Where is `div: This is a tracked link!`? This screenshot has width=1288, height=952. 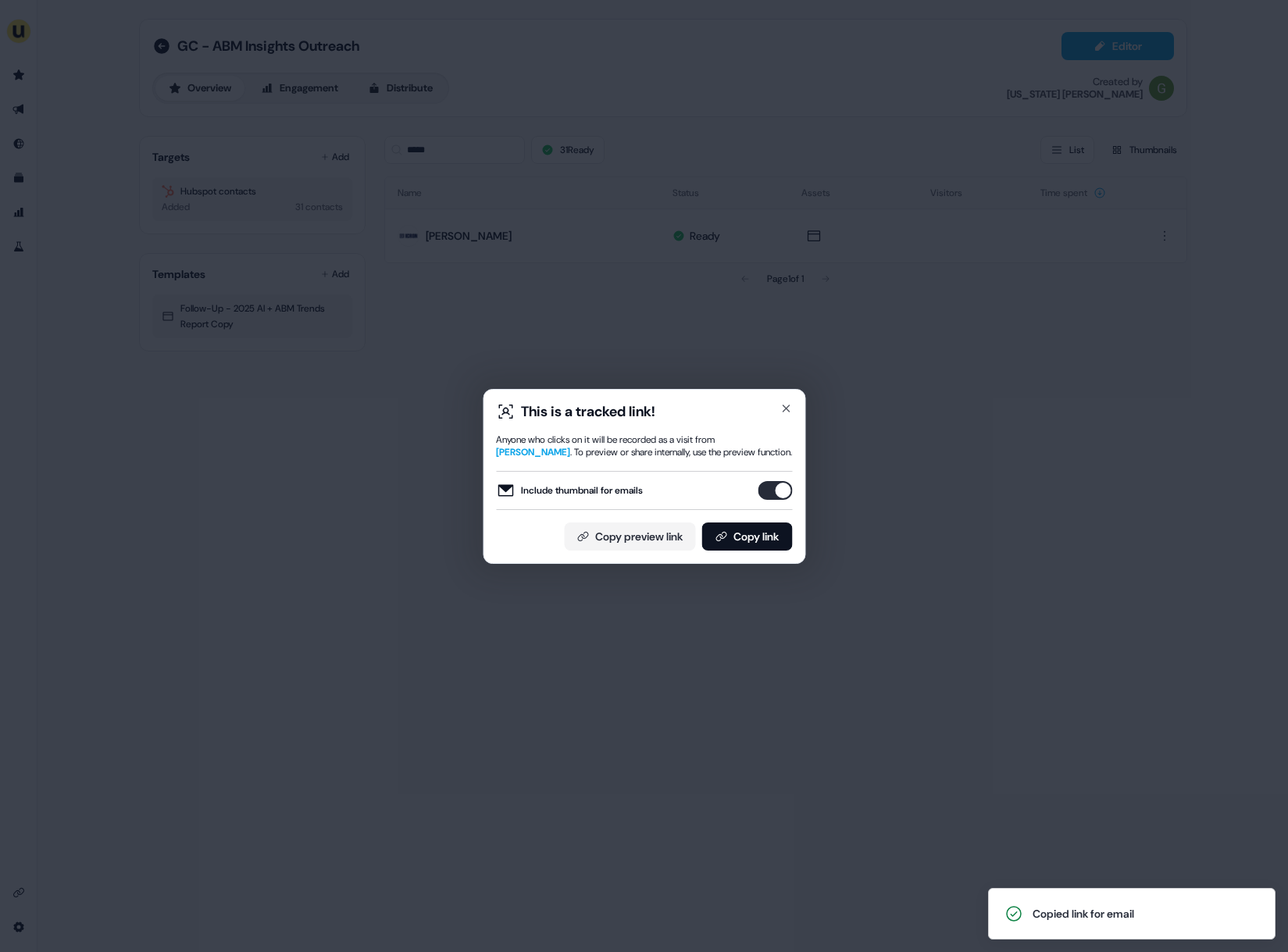 div: This is a tracked link! is located at coordinates (588, 412).